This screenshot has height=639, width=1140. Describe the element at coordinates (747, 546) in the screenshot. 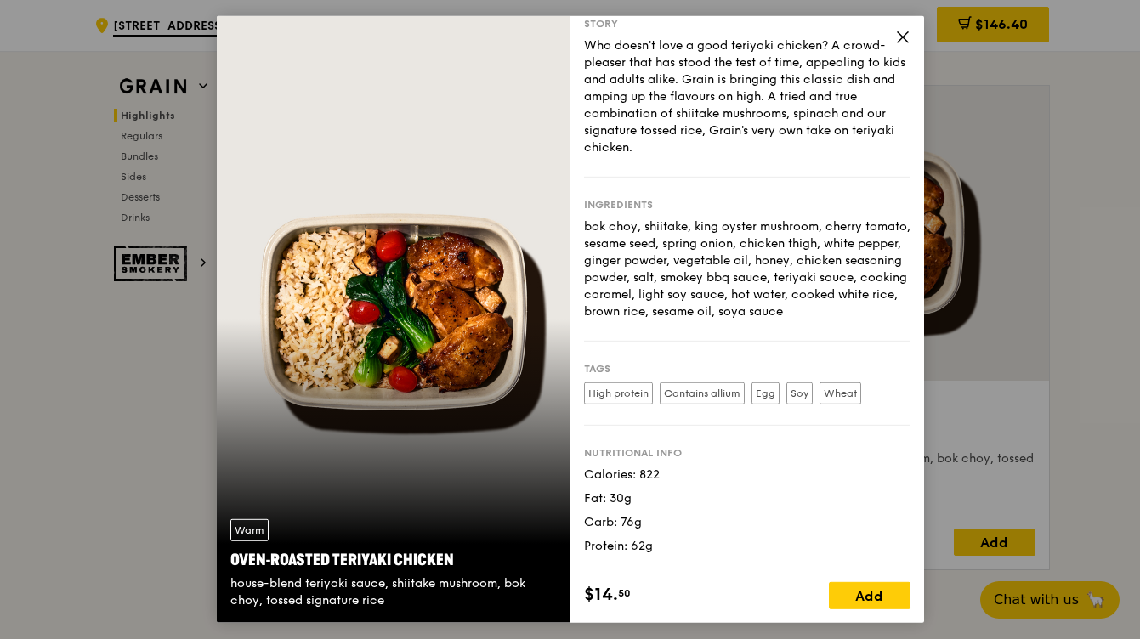

I see `div: Protein: 62g` at that location.